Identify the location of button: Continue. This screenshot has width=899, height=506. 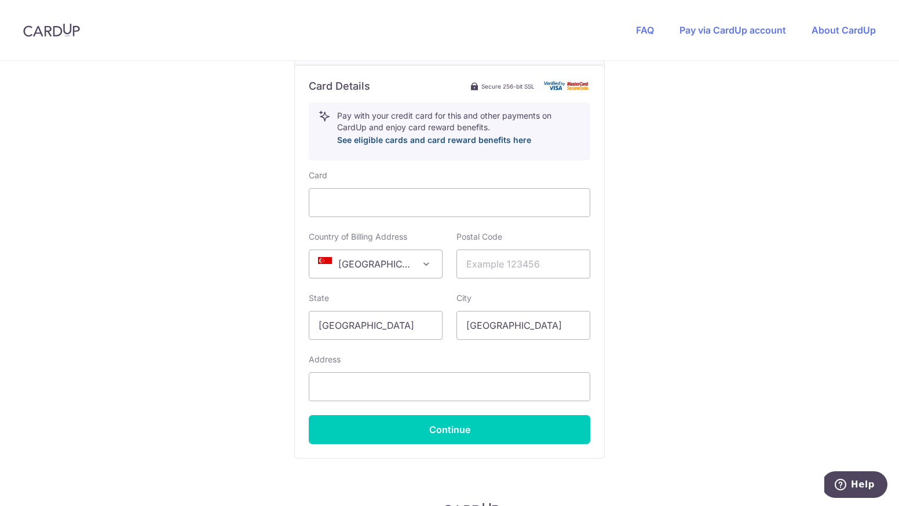
(450, 430).